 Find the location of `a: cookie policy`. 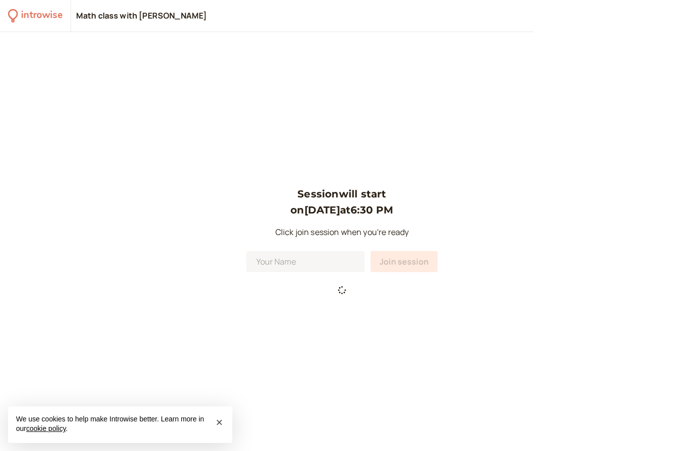

a: cookie policy is located at coordinates (46, 428).